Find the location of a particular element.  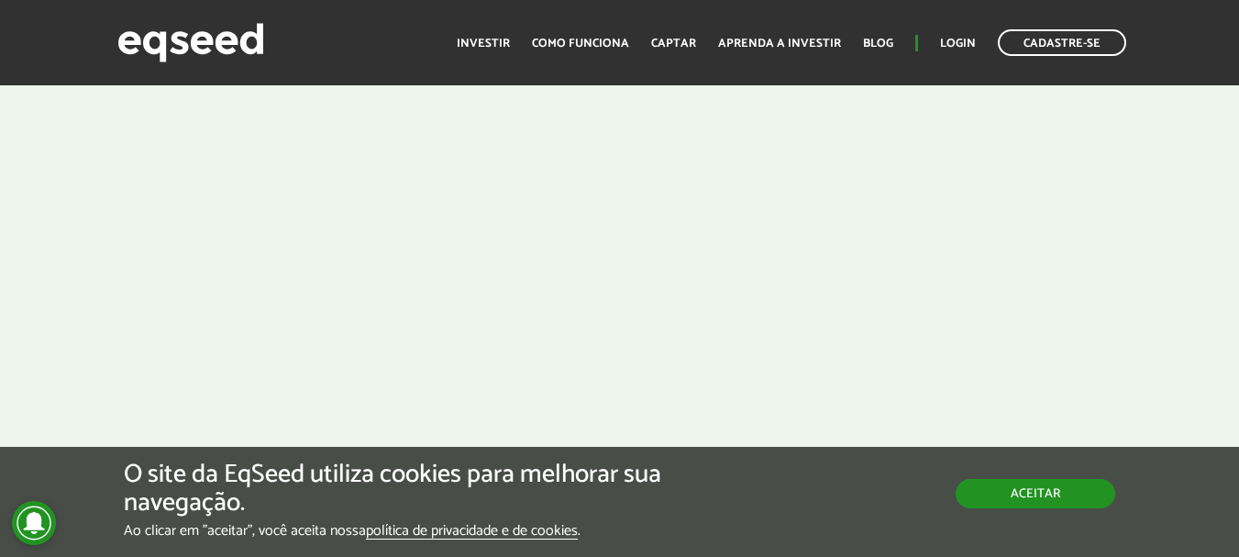

p: Ao clicar em "aceitar", você aceita nossa . is located at coordinates (421, 530).